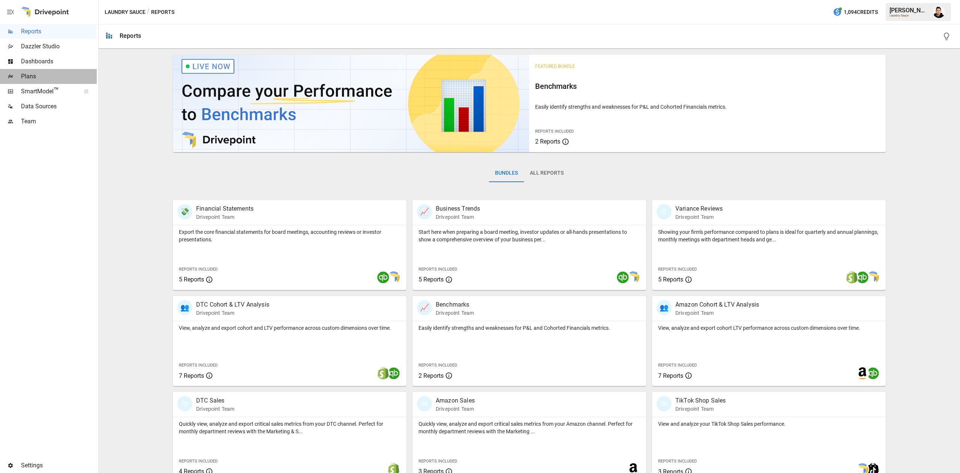 This screenshot has height=473, width=960. I want to click on span: 1,094 Credits, so click(861, 12).